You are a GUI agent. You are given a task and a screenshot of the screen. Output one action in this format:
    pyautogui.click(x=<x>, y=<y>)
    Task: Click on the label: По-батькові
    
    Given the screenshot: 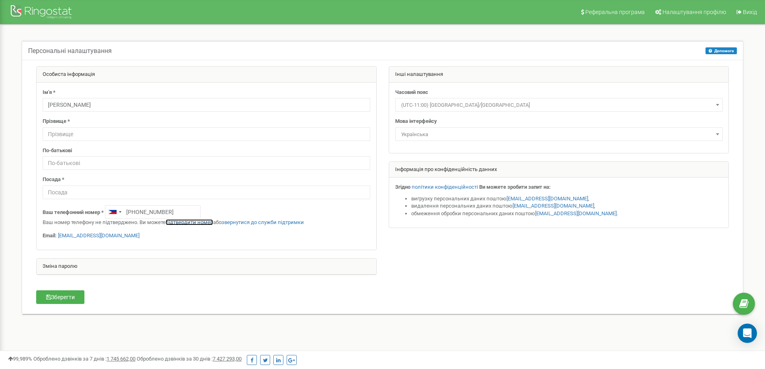 What is the action you would take?
    pyautogui.click(x=57, y=151)
    